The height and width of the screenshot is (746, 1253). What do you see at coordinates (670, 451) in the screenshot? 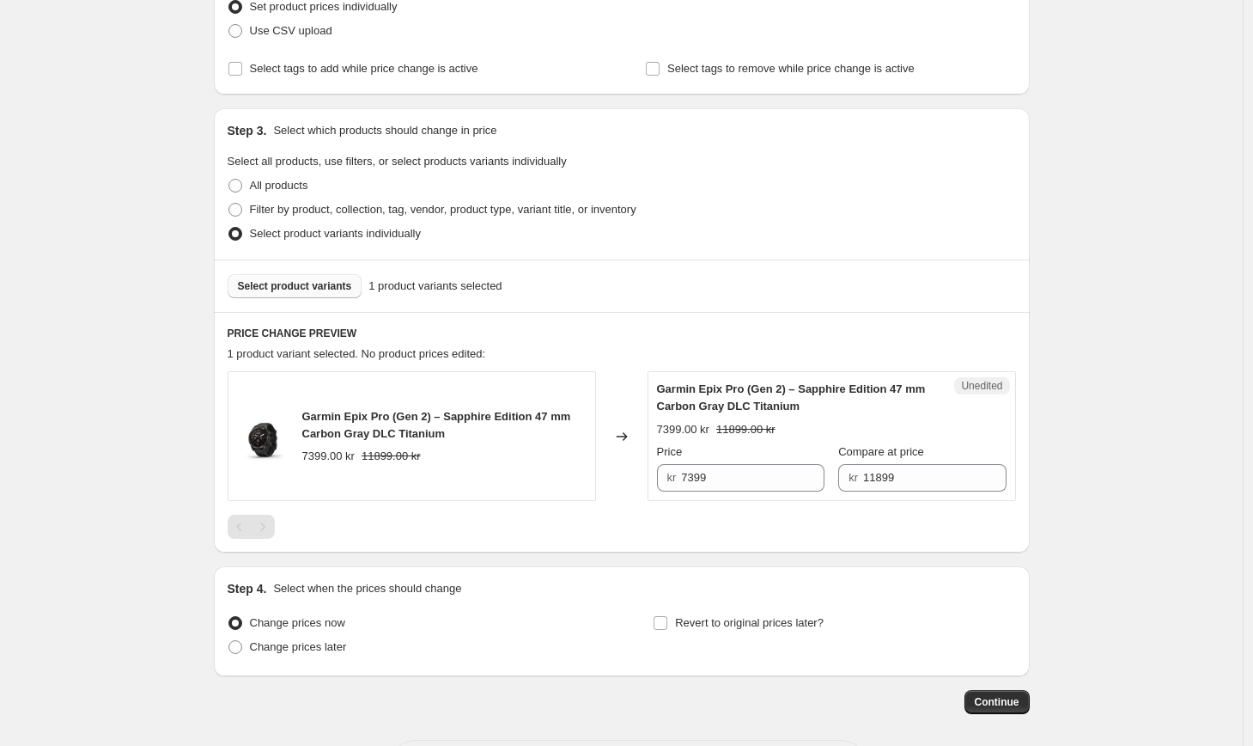
I see `span: Price` at bounding box center [670, 451].